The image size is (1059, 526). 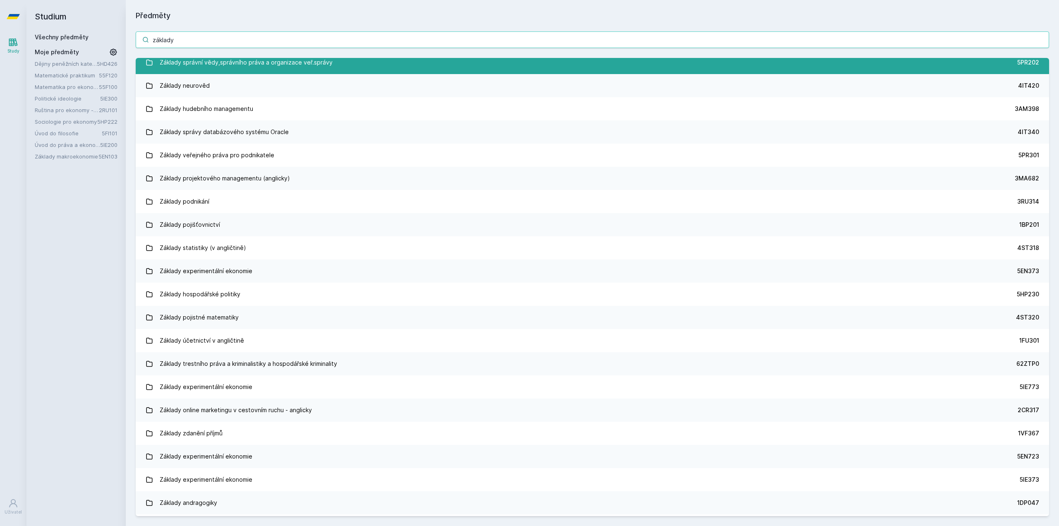 What do you see at coordinates (1028, 294) in the screenshot?
I see `div: 5HP230` at bounding box center [1028, 294].